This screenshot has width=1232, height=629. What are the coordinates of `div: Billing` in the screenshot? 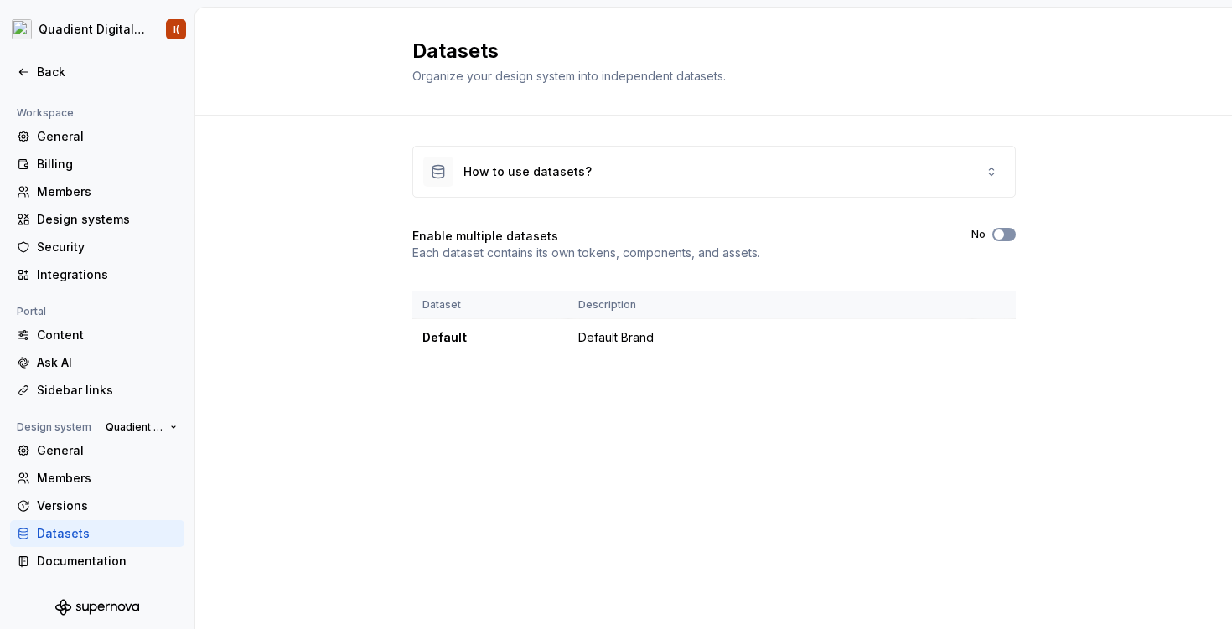 It's located at (107, 164).